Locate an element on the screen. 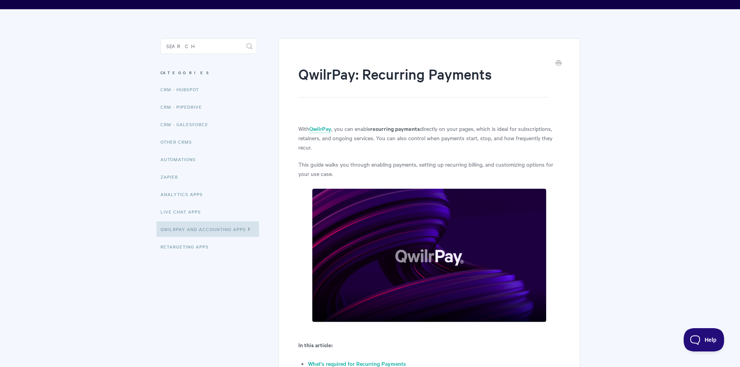 This screenshot has width=740, height=367. p: This guide walks you through enabling payments, setting up recurring billing, and customizing opt... is located at coordinates (429, 169).